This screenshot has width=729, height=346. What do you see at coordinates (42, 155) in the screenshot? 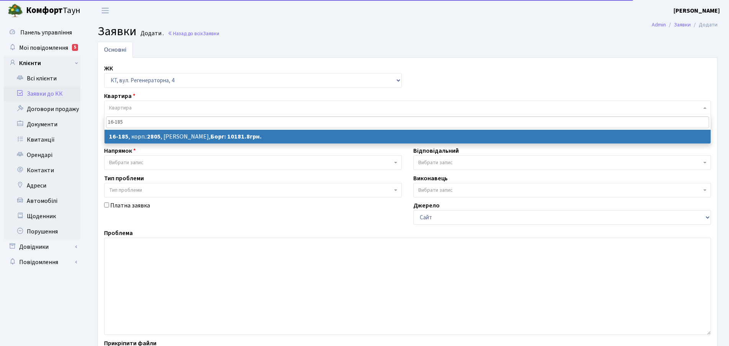
I see `a: Орендарі` at bounding box center [42, 155].